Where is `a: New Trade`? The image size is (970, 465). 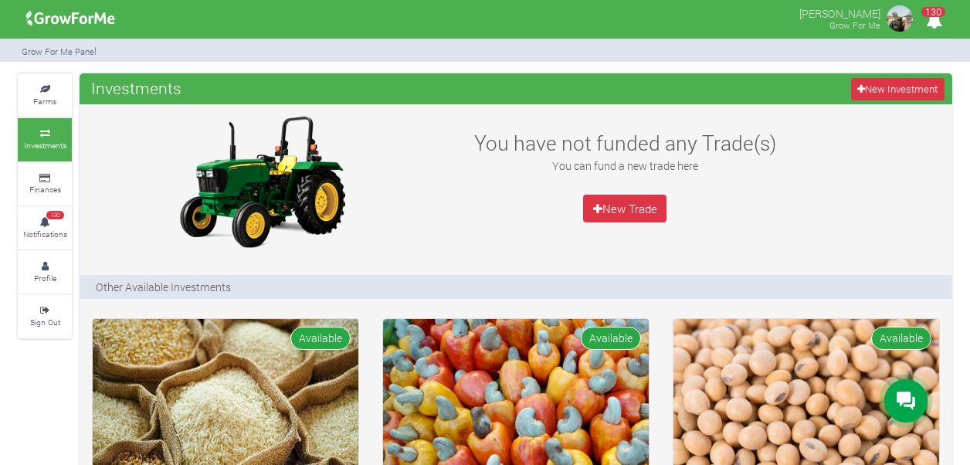 a: New Trade is located at coordinates (625, 209).